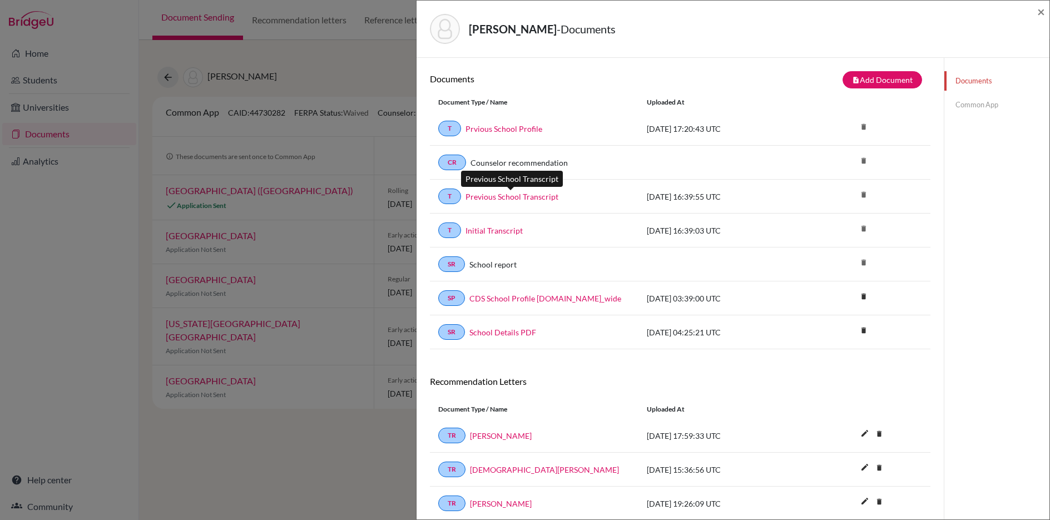  I want to click on div: Previous School Transcript, so click(511, 178).